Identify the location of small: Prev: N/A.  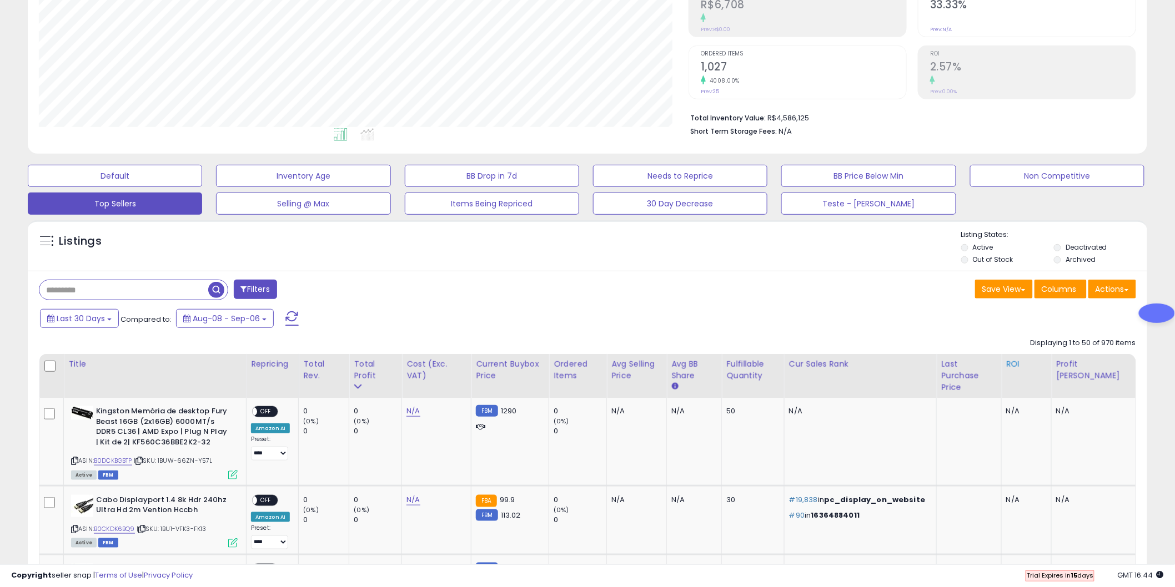
(940, 29).